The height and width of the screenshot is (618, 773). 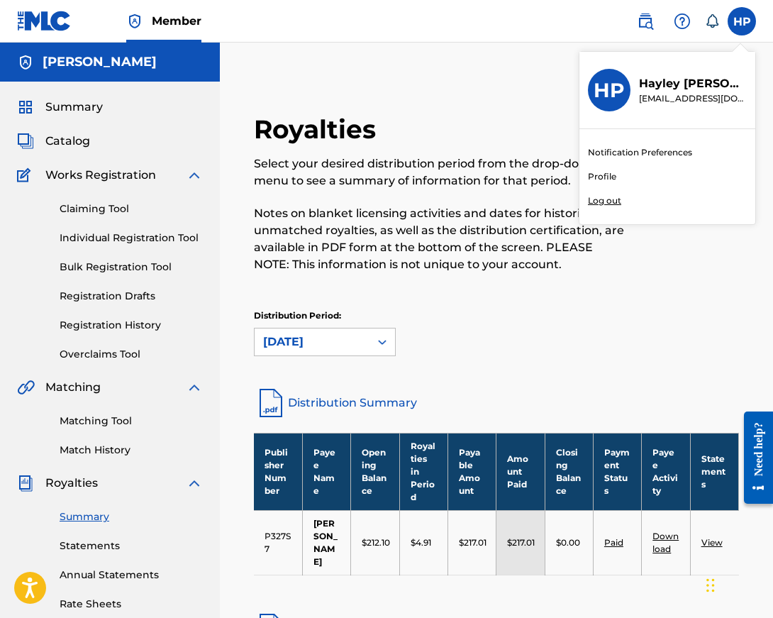 What do you see at coordinates (60, 107) in the screenshot?
I see `a: SummarySummary` at bounding box center [60, 107].